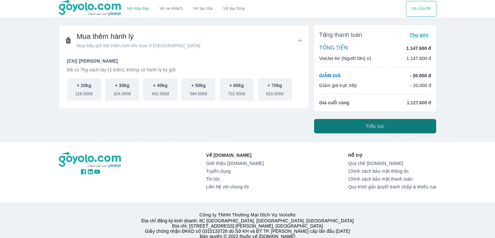 The width and height of the screenshot is (495, 238). Describe the element at coordinates (419, 35) in the screenshot. I see `span: Thu gọn` at that location.